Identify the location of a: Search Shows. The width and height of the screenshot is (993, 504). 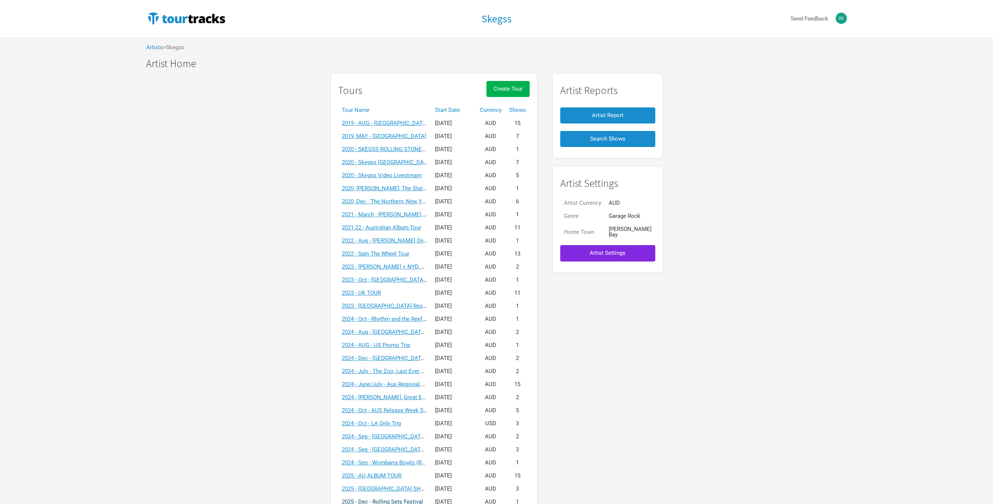
(608, 139).